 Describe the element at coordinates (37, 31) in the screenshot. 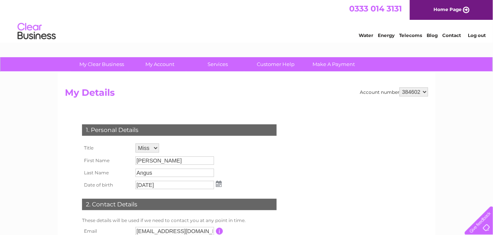

I see `img: logo.png` at that location.